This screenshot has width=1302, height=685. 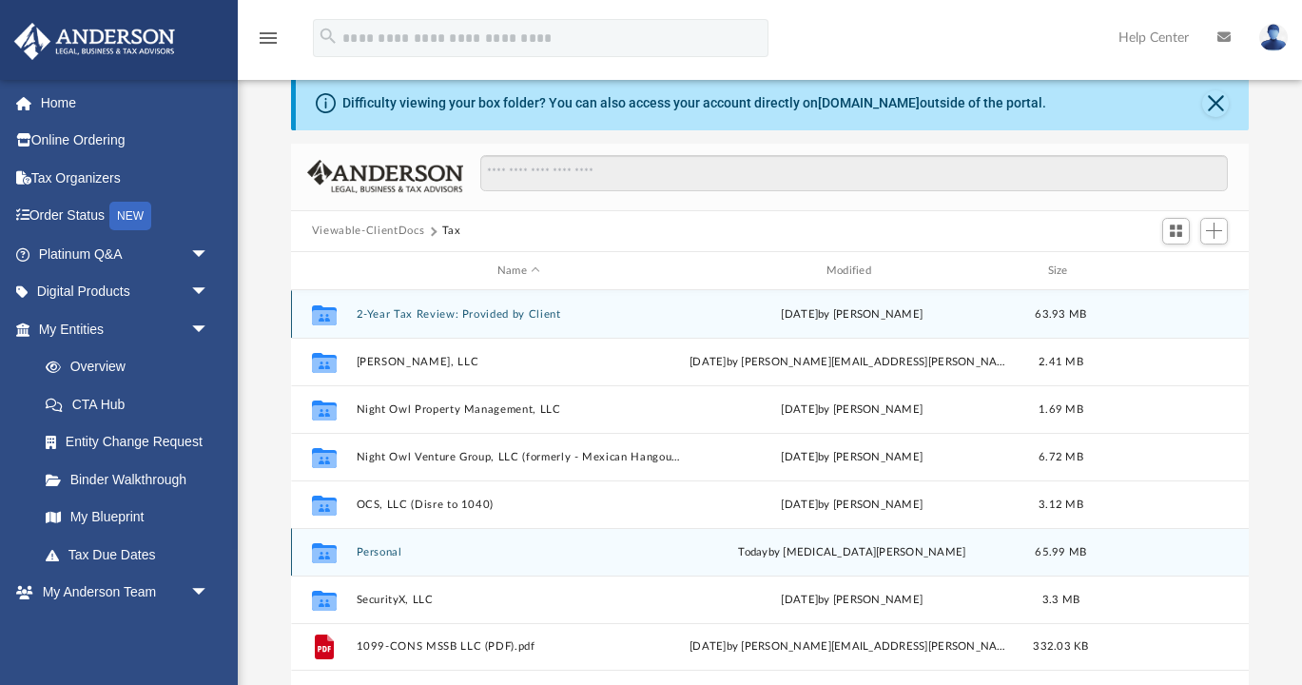 I want to click on img: Anderson Advisors Platinum Portal, so click(x=94, y=41).